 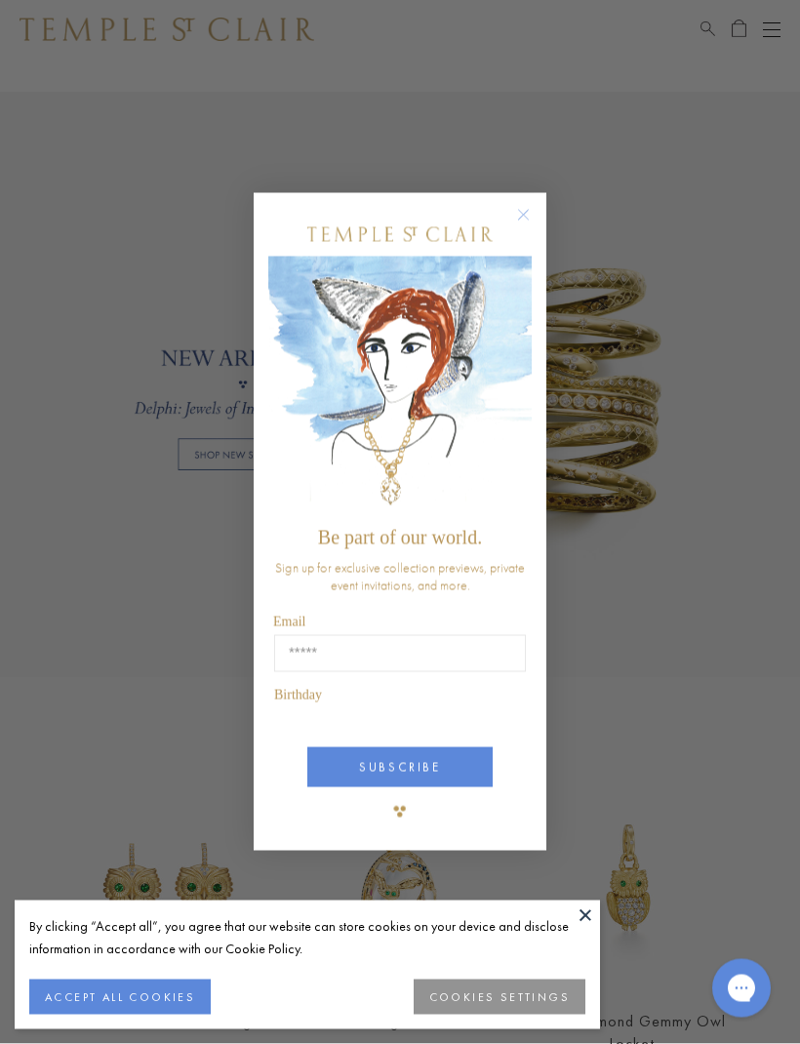 What do you see at coordinates (39, 36) in the screenshot?
I see `button: Gorgias live chat` at bounding box center [39, 36].